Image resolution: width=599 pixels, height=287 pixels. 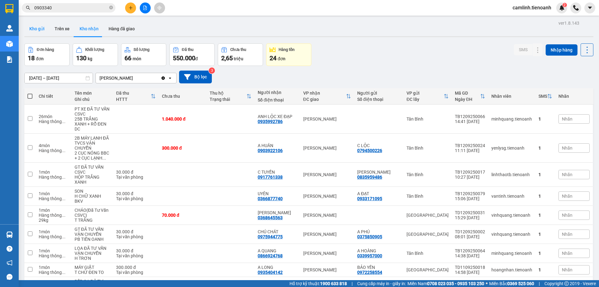 What do you see at coordinates (92, 191) in the screenshot?
I see `div: SON` at bounding box center [92, 191].